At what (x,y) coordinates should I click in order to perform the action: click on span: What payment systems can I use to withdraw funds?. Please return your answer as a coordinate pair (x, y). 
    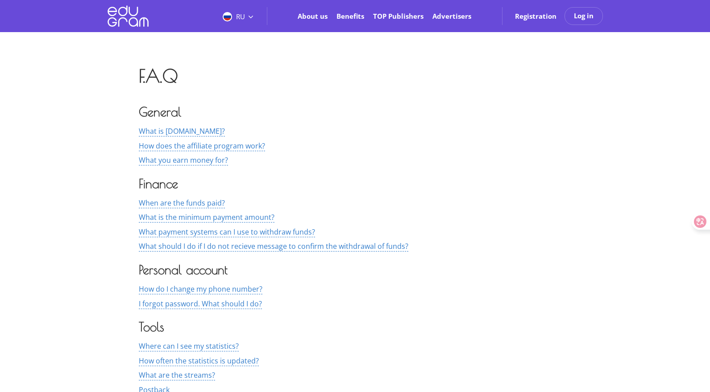
    Looking at the image, I should click on (227, 232).